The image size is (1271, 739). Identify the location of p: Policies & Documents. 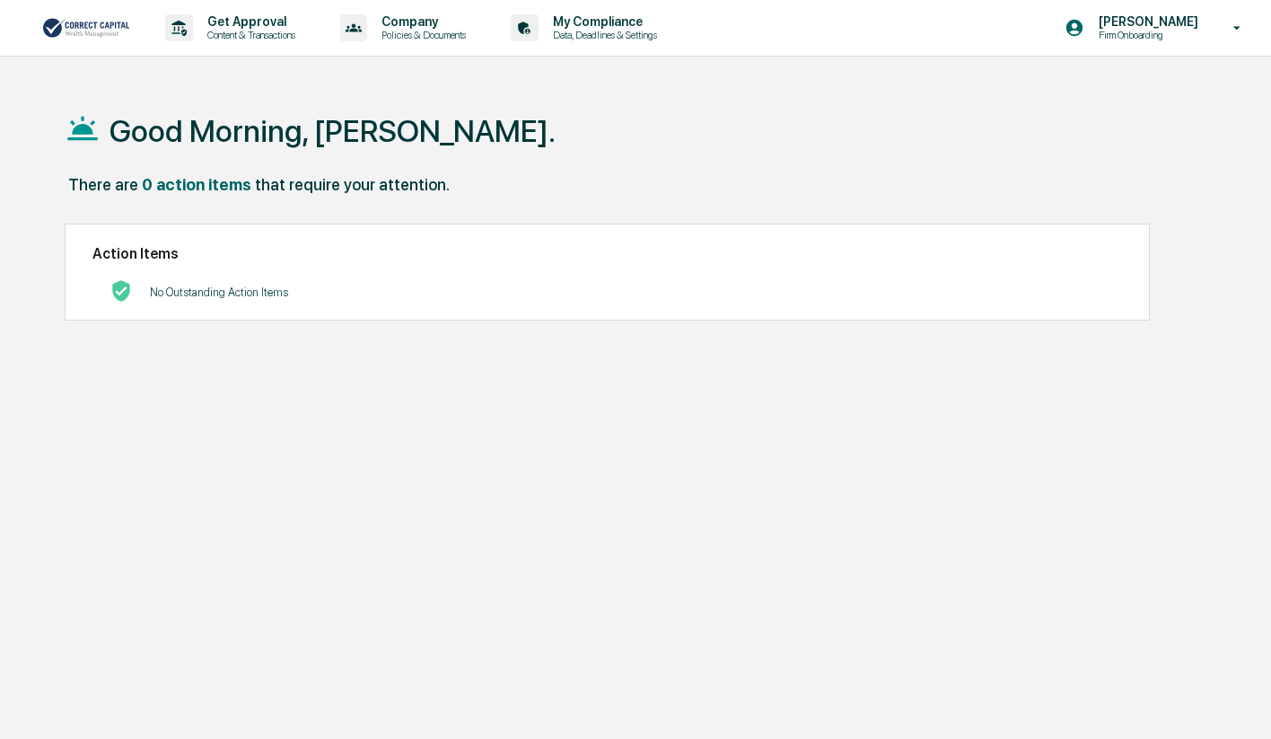
(421, 35).